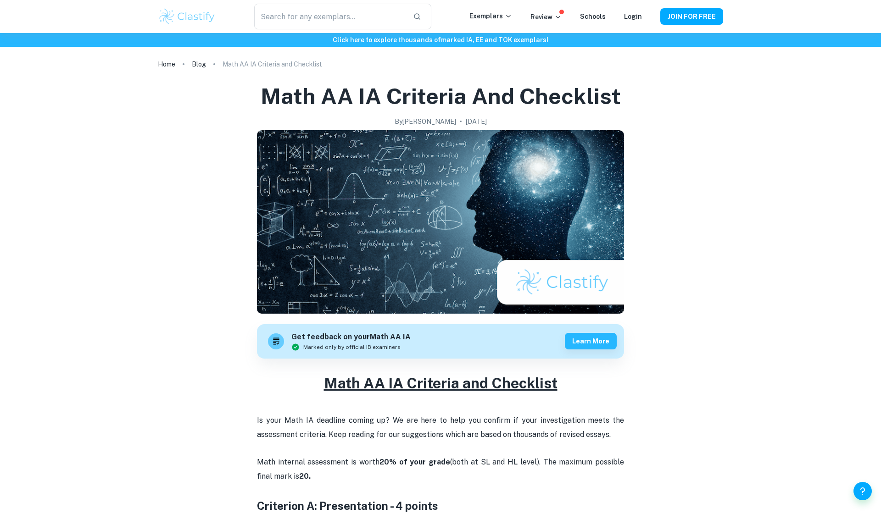  What do you see at coordinates (187, 17) in the screenshot?
I see `a: Clastify logo` at bounding box center [187, 17].